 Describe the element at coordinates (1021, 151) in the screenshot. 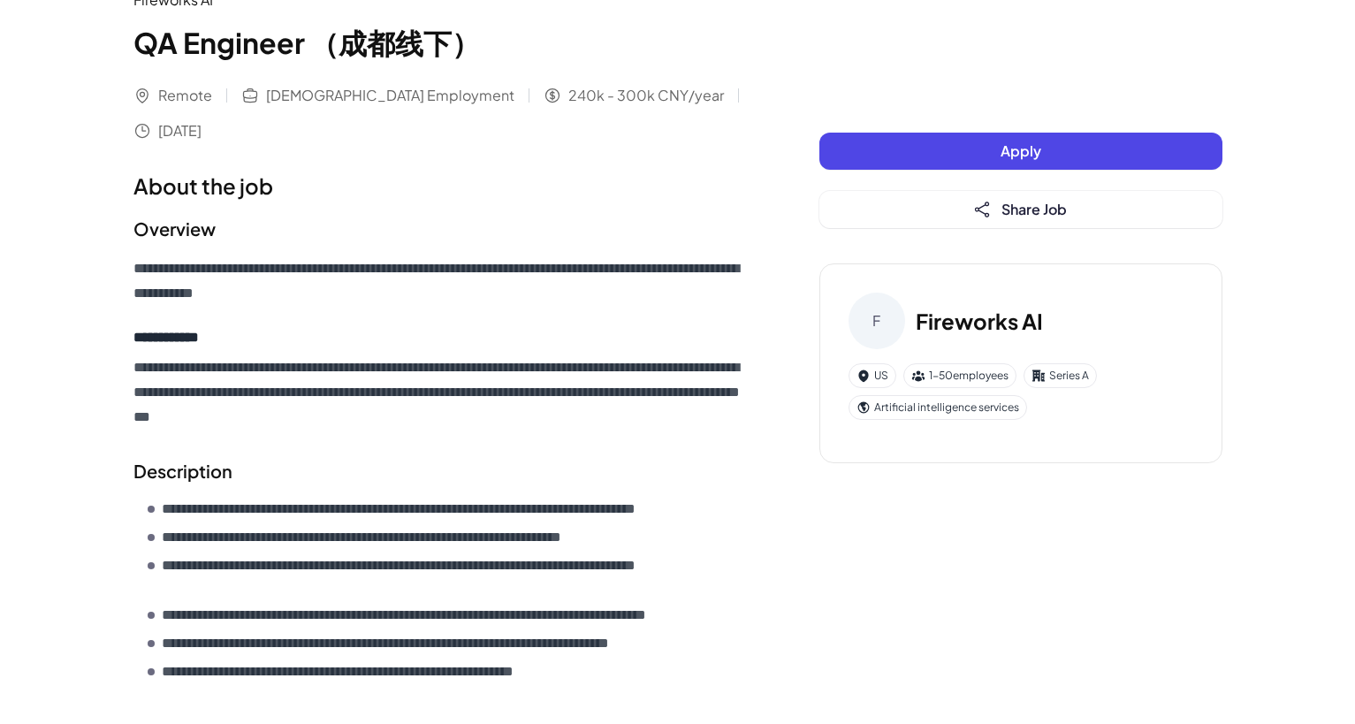

I see `button: Apply` at that location.